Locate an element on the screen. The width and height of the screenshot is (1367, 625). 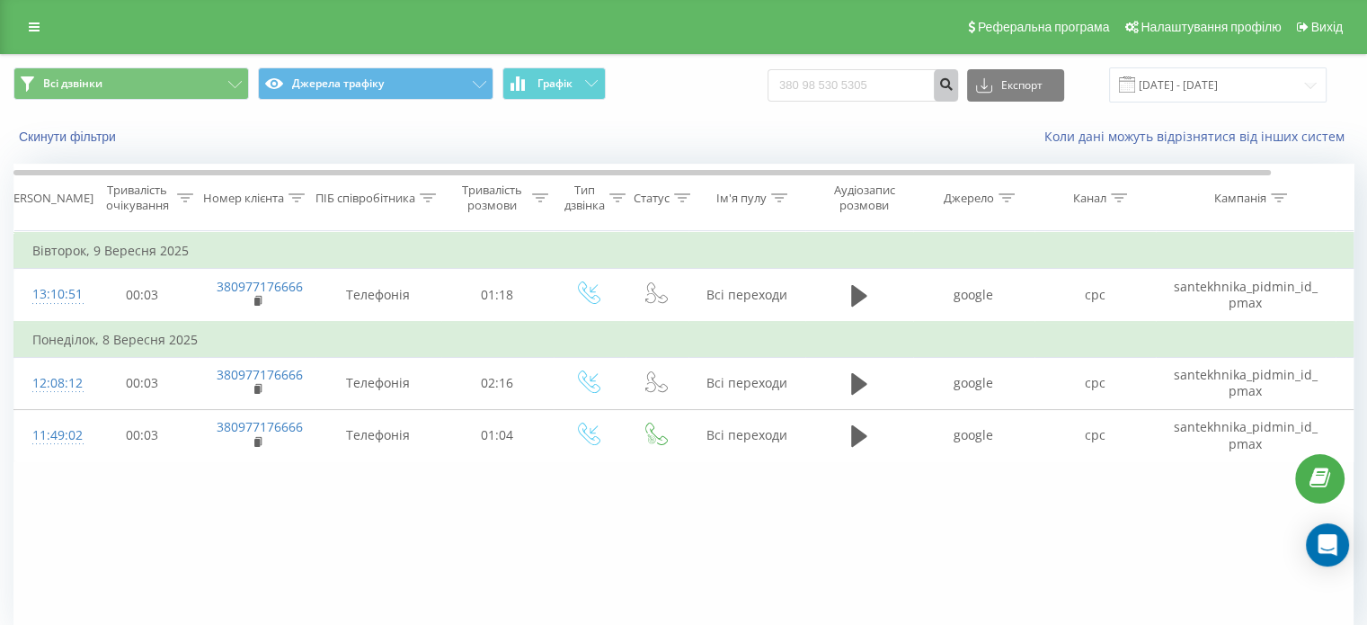
td: 02:16 is located at coordinates (497, 383).